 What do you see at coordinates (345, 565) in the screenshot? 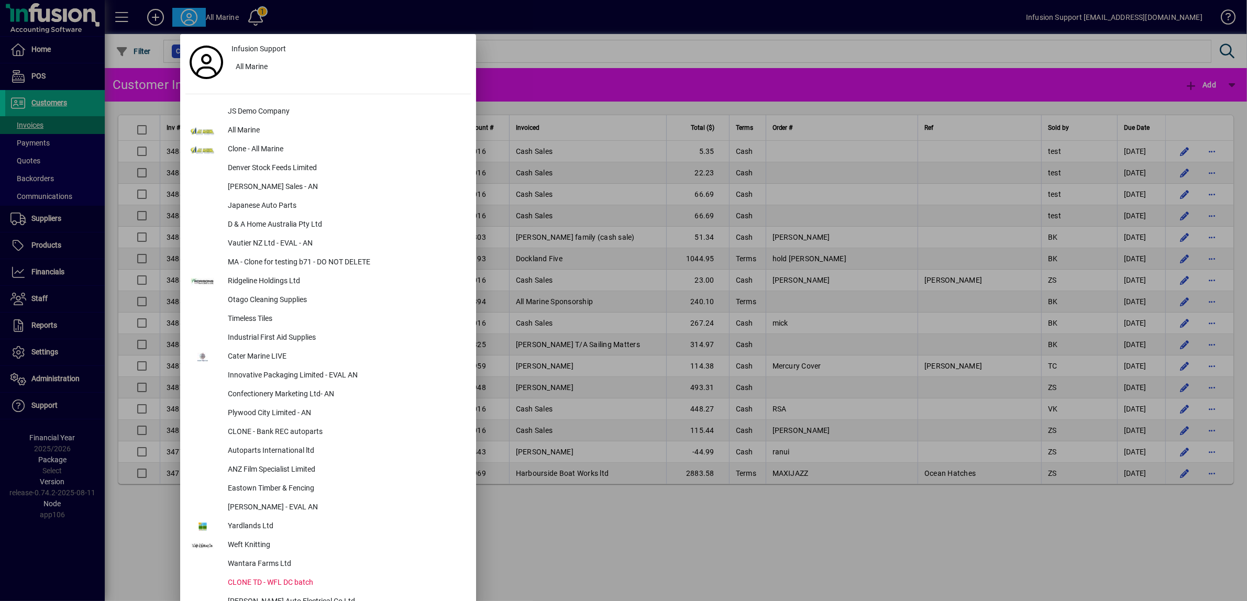
I see `div: Wantara Farms Ltd` at bounding box center [345, 565].